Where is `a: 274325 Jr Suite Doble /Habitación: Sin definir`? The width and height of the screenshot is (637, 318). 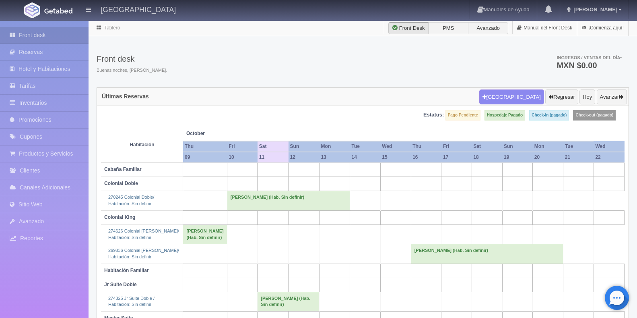 a: 274325 Jr Suite Doble /Habitación: Sin definir is located at coordinates (131, 301).